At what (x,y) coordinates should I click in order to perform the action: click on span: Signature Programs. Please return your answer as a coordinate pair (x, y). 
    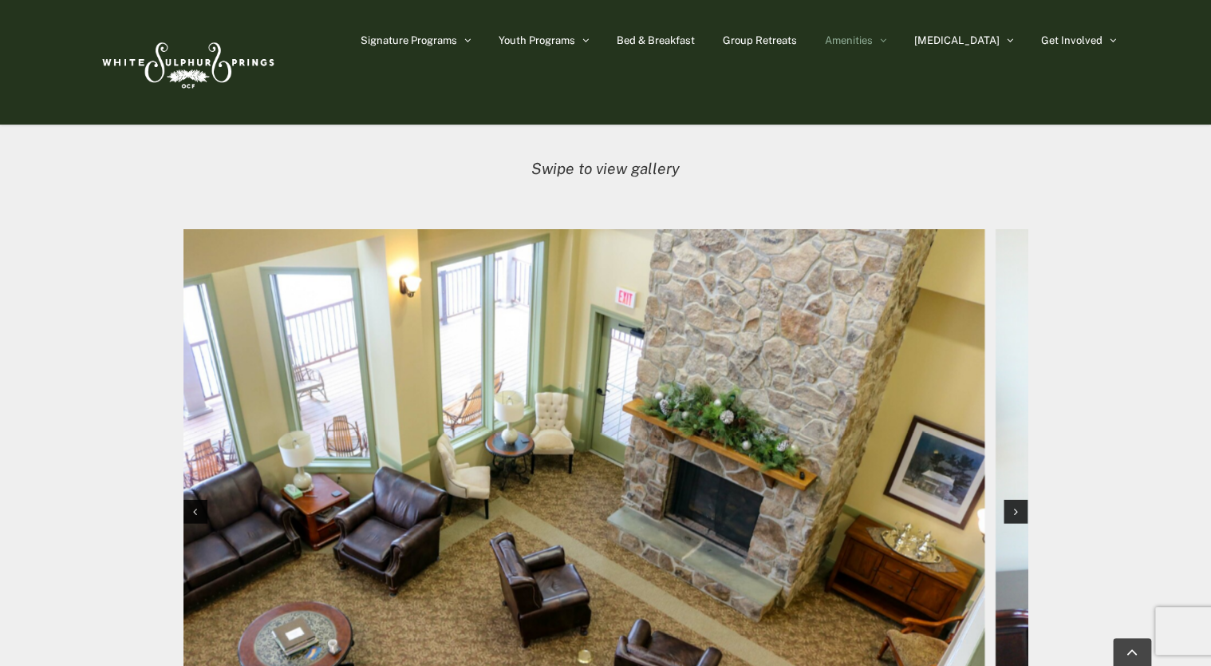
    Looking at the image, I should click on (409, 40).